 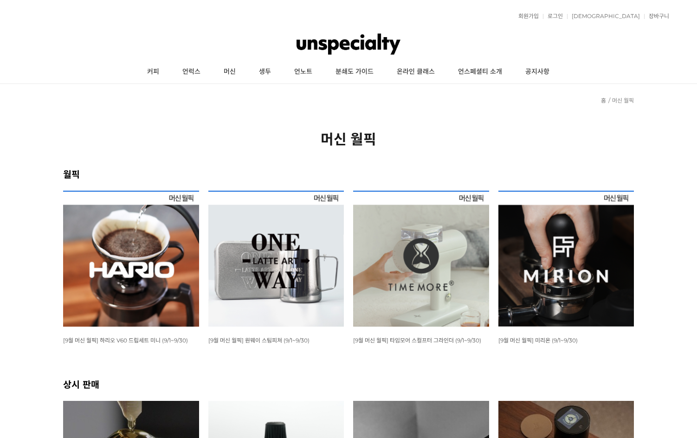 What do you see at coordinates (421, 259) in the screenshot?
I see `img: 9월 머신 월픽 타임모어 스컬프터` at bounding box center [421, 259].